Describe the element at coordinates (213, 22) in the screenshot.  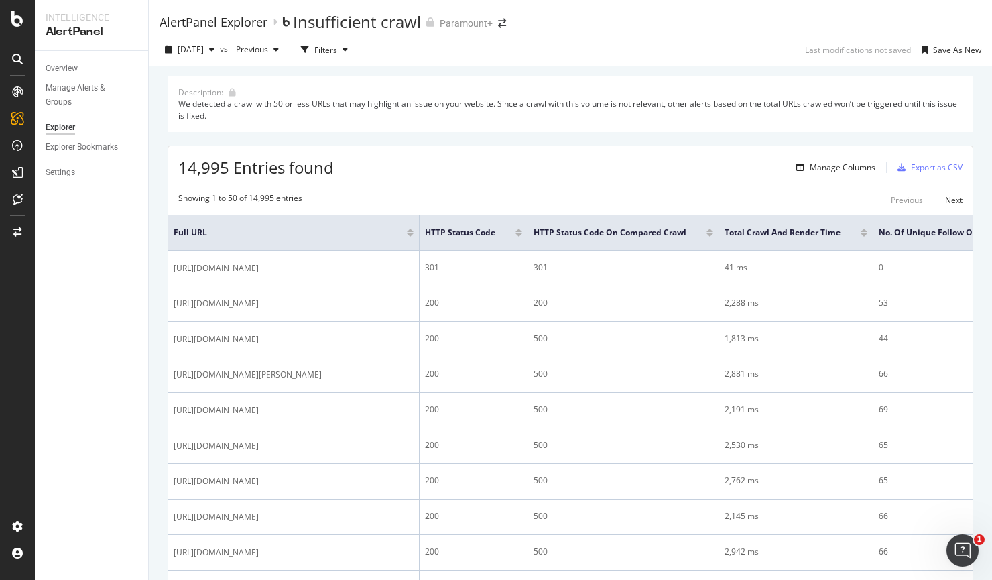
I see `div: AlertPanel Explorer` at that location.